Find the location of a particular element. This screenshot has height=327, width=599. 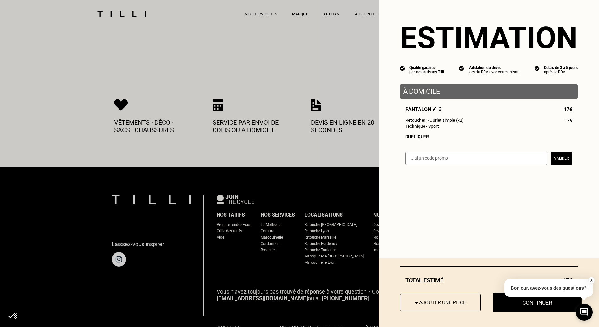

div: après le RDV is located at coordinates (560, 72).